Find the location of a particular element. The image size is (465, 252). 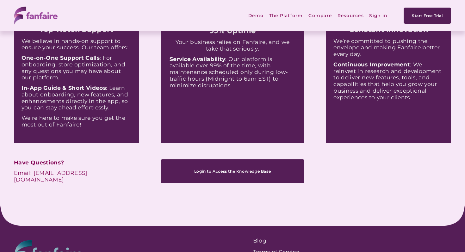

span: Resources is located at coordinates (350, 15).